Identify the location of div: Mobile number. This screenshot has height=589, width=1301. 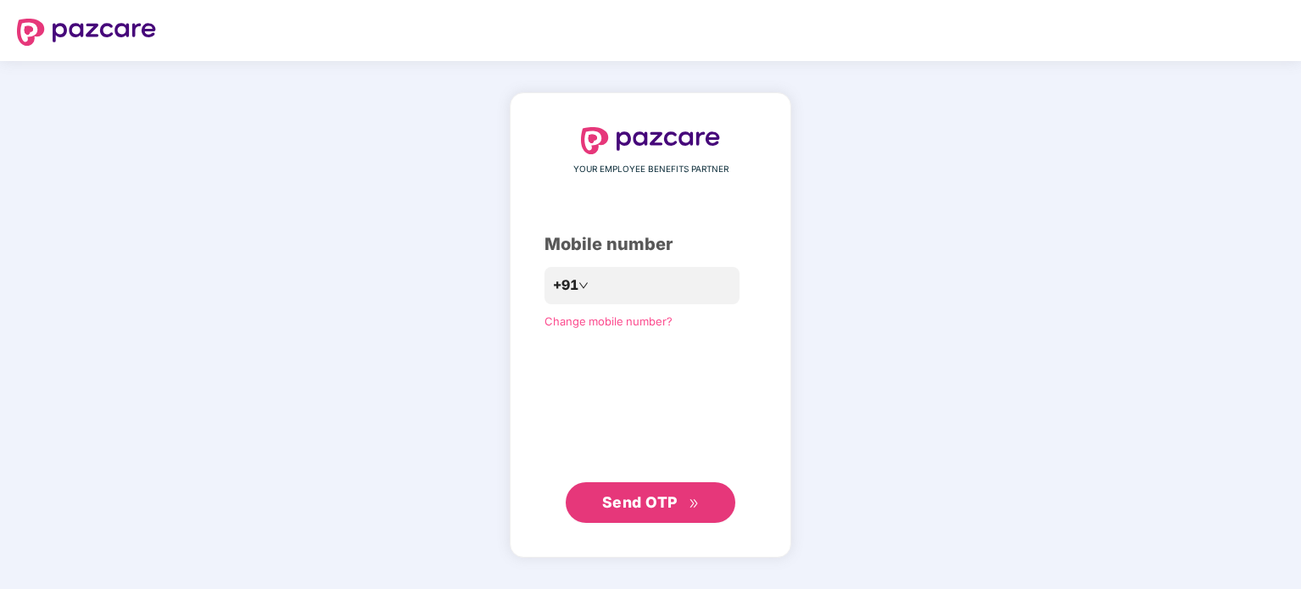
(650, 244).